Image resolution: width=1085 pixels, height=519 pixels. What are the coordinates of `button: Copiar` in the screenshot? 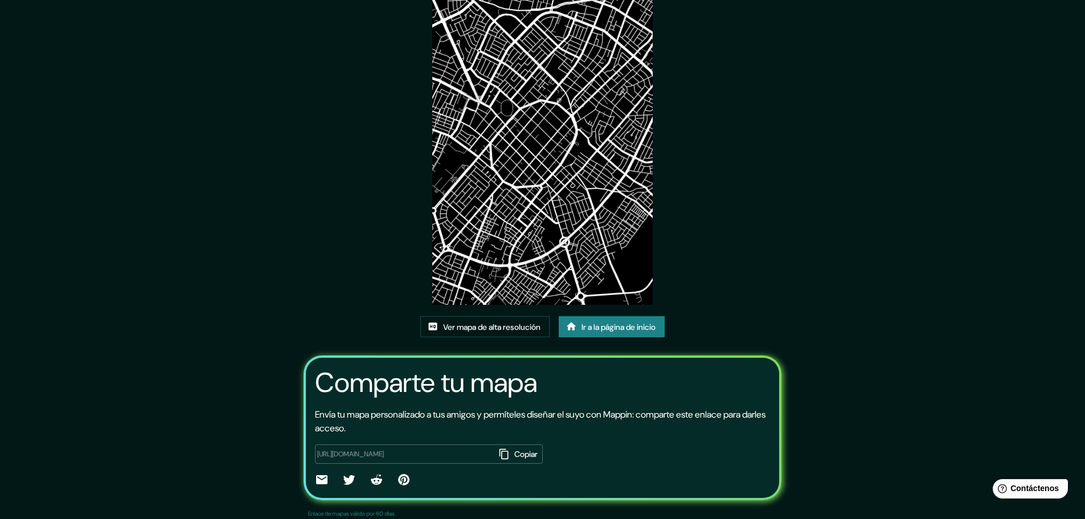 It's located at (519, 454).